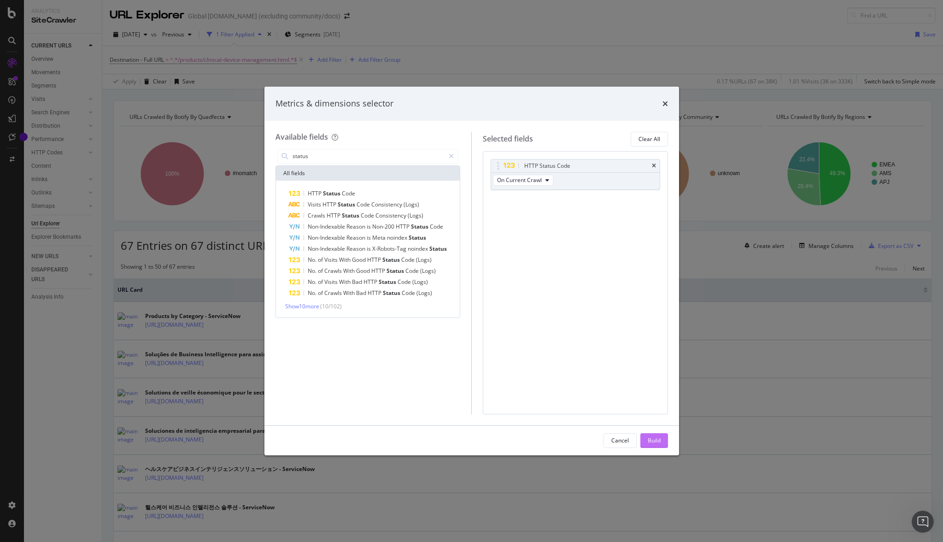  Describe the element at coordinates (390, 248) in the screenshot. I see `span: X-Robots-Tag` at that location.